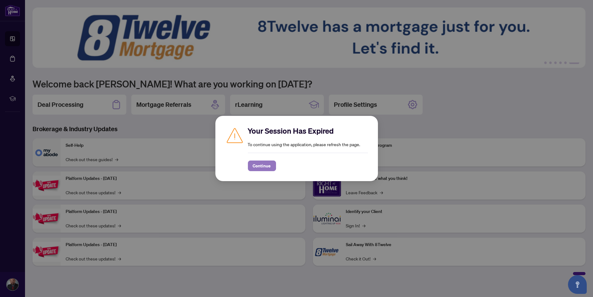  I want to click on button: Open asap, so click(578, 285).